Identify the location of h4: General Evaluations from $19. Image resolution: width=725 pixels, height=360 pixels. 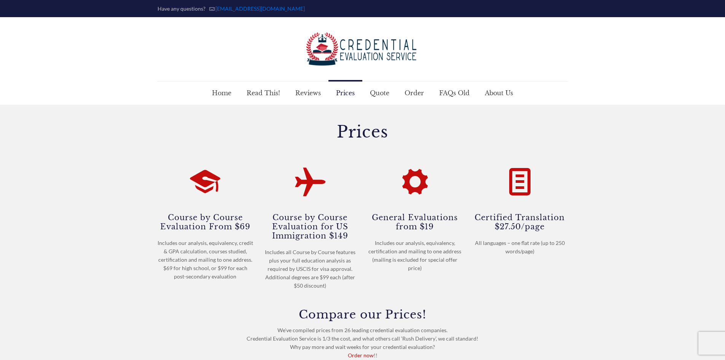
(415, 222).